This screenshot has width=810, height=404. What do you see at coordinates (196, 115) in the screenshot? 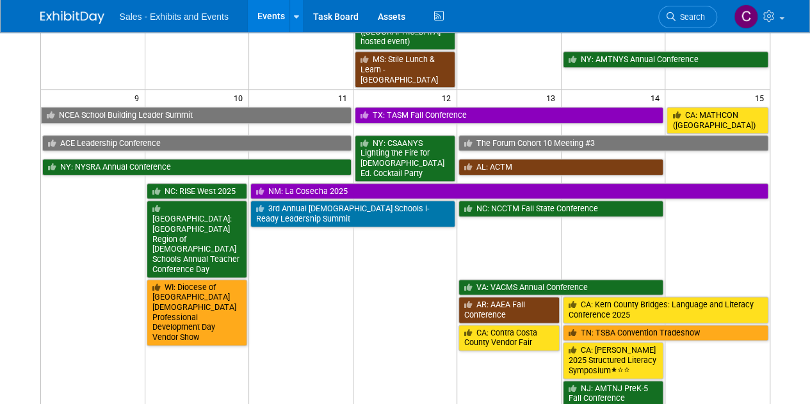
I see `a: NCEA School Building Leader Summit` at bounding box center [196, 115].